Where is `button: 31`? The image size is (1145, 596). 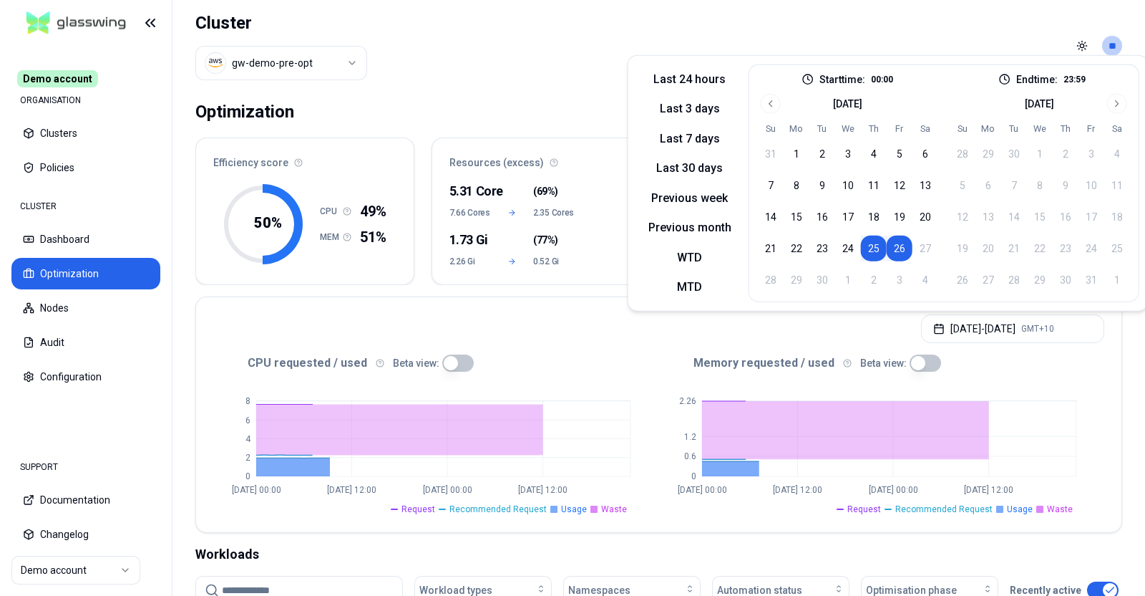 button: 31 is located at coordinates (771, 154).